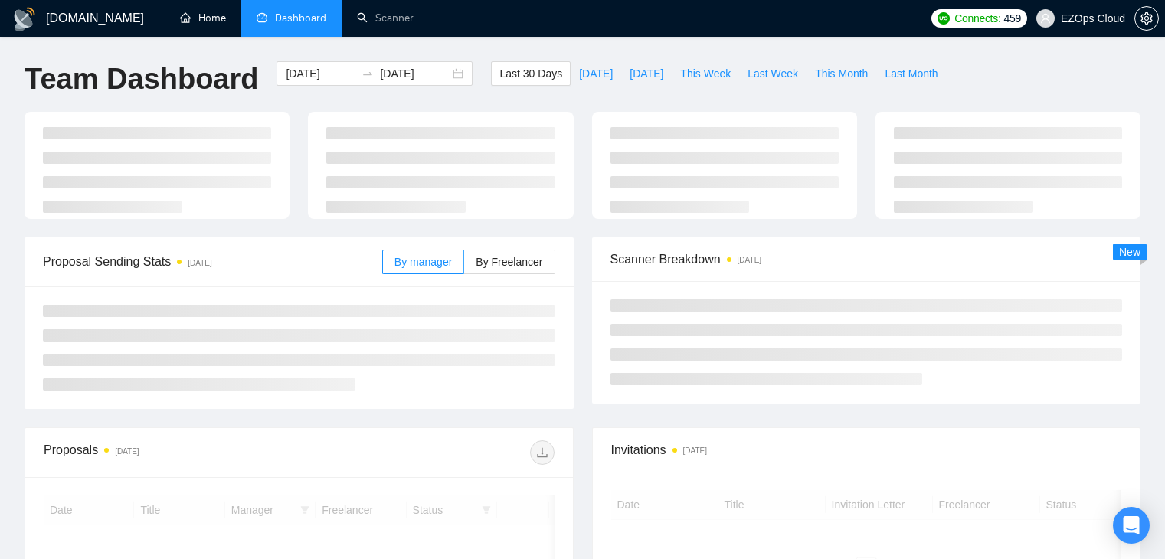 This screenshot has height=559, width=1165. Describe the element at coordinates (531, 74) in the screenshot. I see `span: Last 30 Days` at that location.